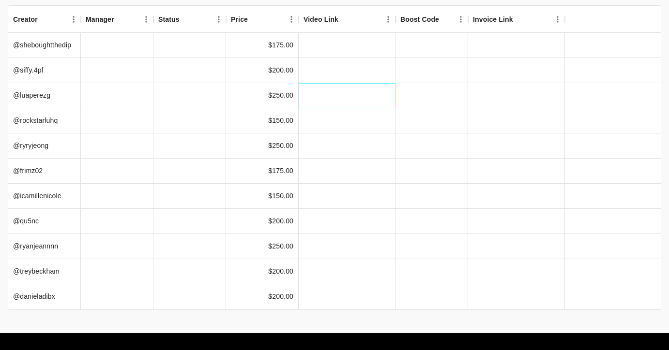  Describe the element at coordinates (45, 45) in the screenshot. I see `div: @sheboughtthedip` at that location.